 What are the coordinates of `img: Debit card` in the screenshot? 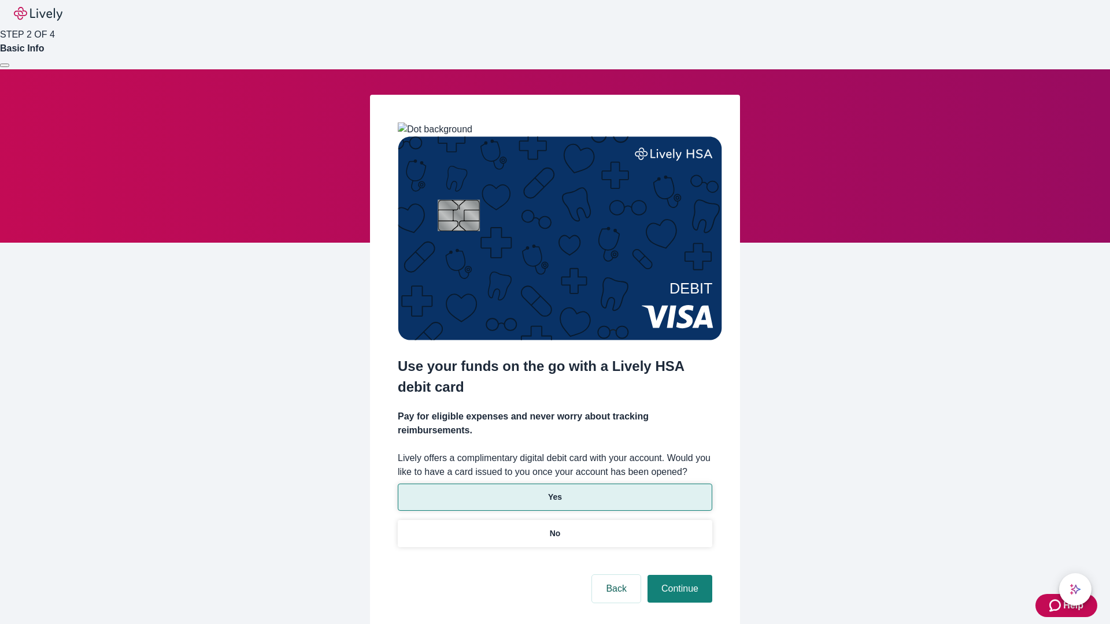 It's located at (559, 238).